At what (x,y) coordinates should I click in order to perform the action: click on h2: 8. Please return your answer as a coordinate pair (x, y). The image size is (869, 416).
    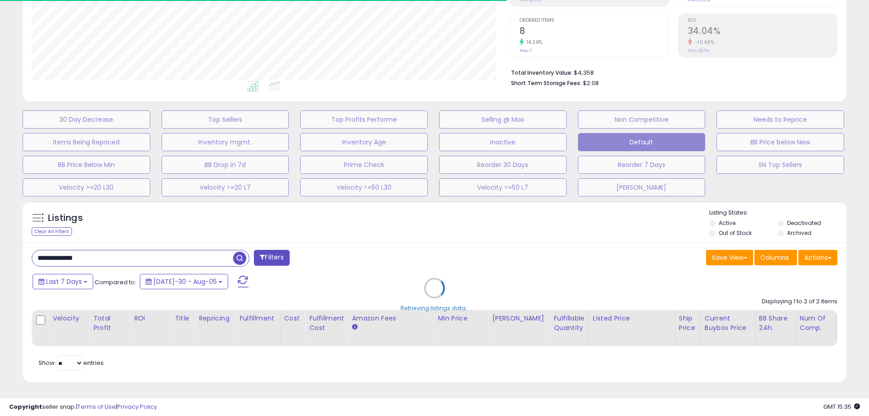
    Looking at the image, I should click on (594, 32).